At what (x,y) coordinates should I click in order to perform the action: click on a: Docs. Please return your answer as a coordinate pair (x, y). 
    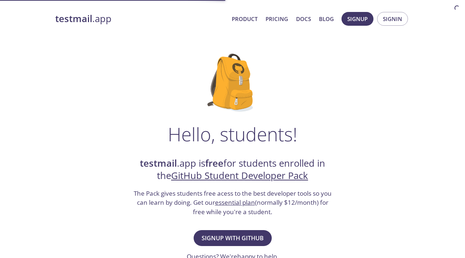
    Looking at the image, I should click on (303, 19).